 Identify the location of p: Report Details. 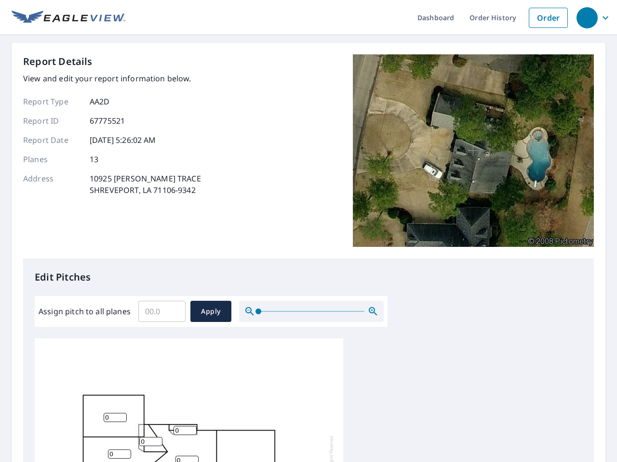
(58, 62).